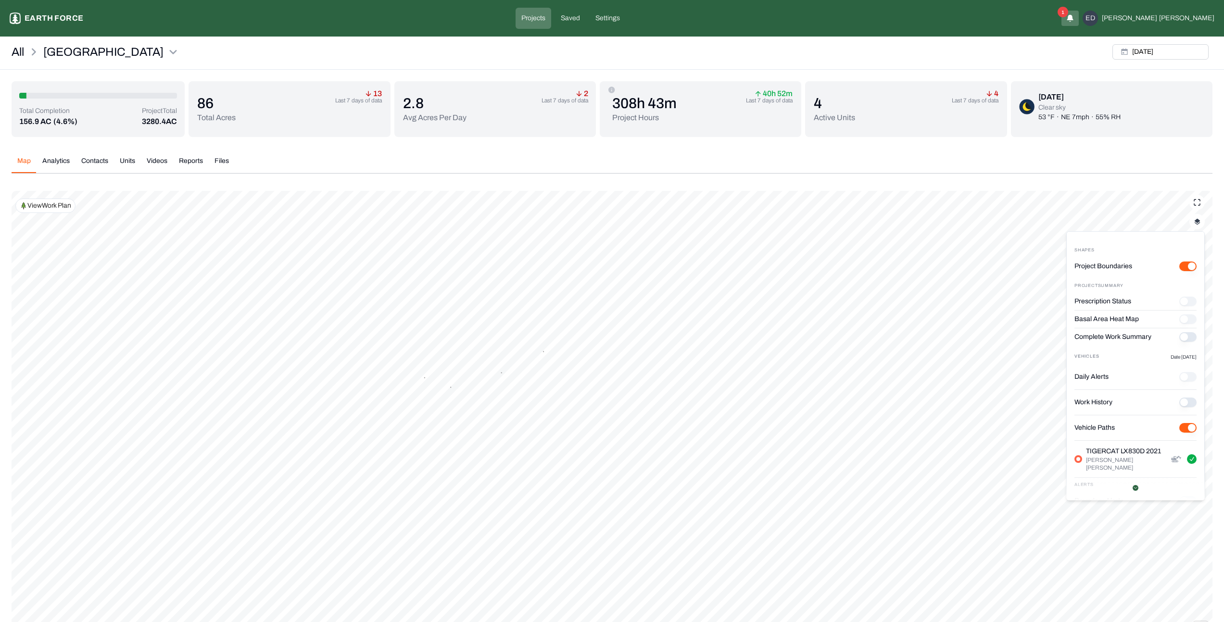 The image size is (1224, 622). Describe the element at coordinates (645, 103) in the screenshot. I see `p: 308h 43m` at that location.